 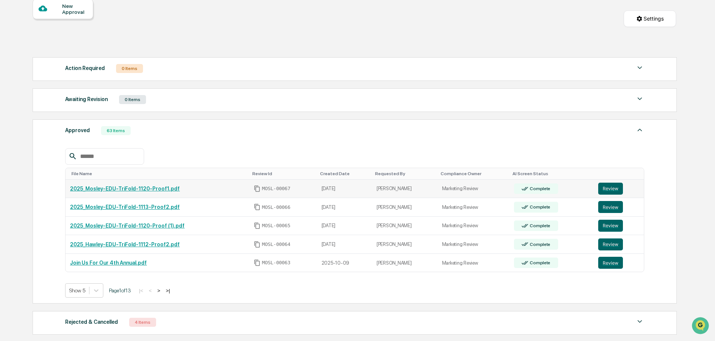 What do you see at coordinates (143, 322) in the screenshot?
I see `div: 4 Items` at bounding box center [143, 322].